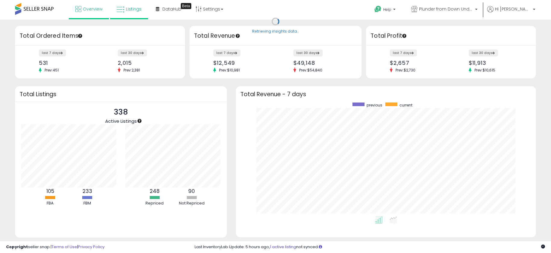  Describe the element at coordinates (55, 247) in the screenshot. I see `div: seller snap | |` at that location.